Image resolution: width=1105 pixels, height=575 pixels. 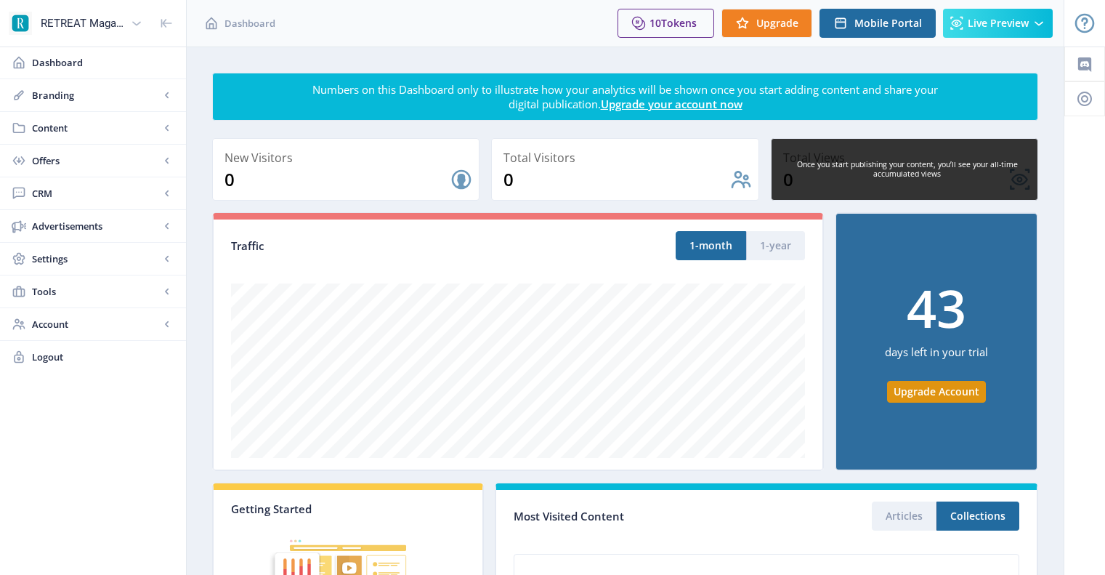 I want to click on button: 1-month, so click(x=710, y=245).